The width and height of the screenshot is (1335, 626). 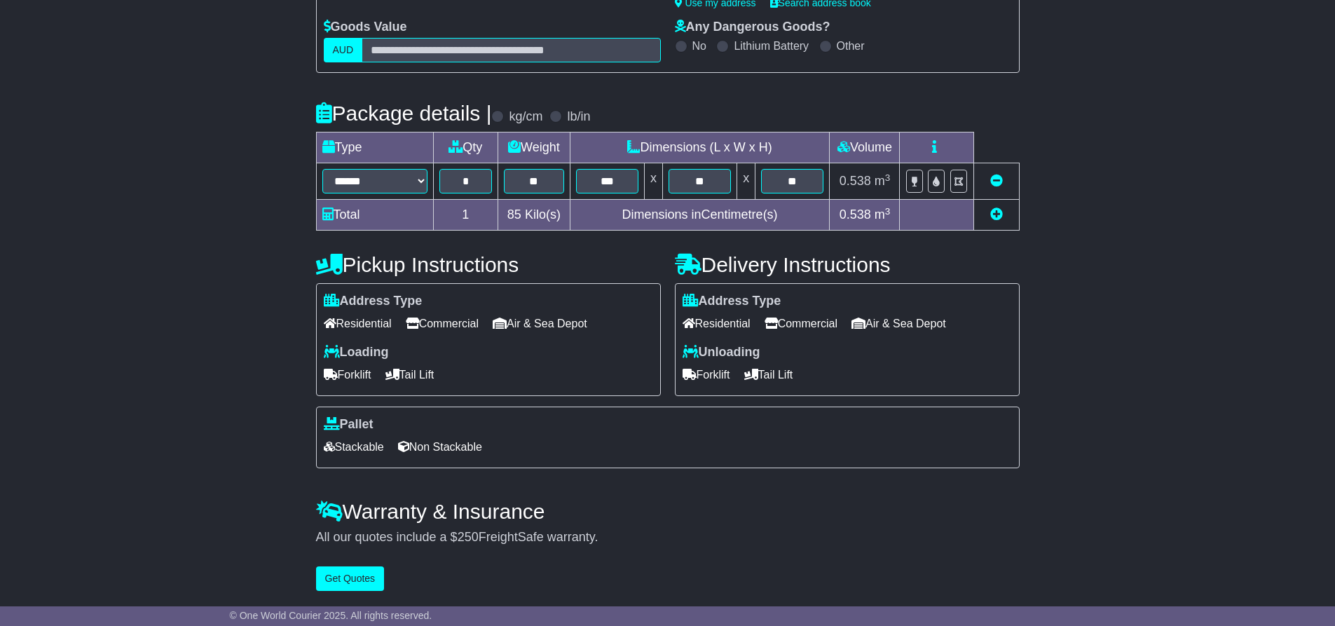 What do you see at coordinates (996, 181) in the screenshot?
I see `a: Remove this item` at bounding box center [996, 181].